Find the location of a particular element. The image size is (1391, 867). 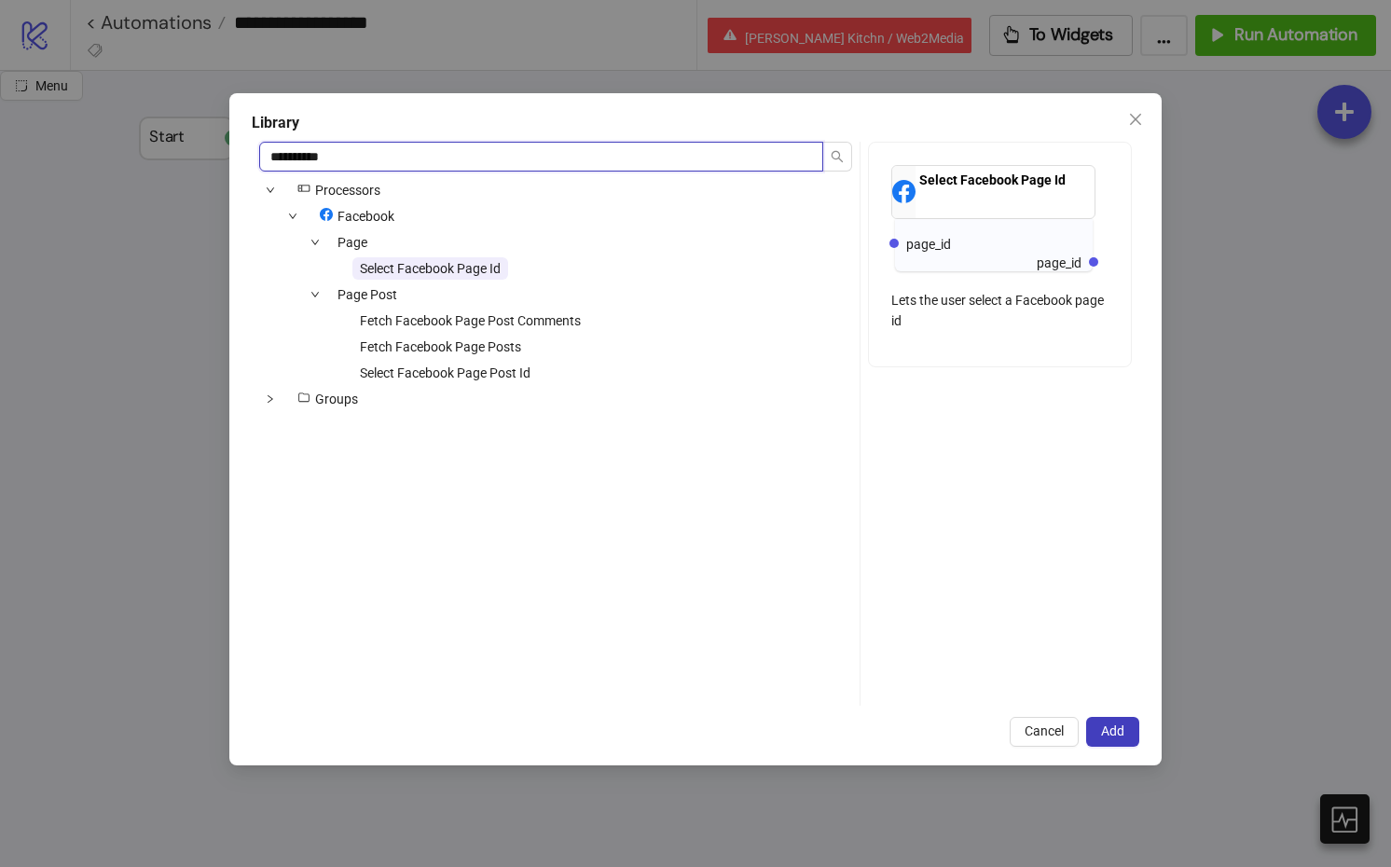

span: Fetch Facebook Page Posts is located at coordinates (440, 347).